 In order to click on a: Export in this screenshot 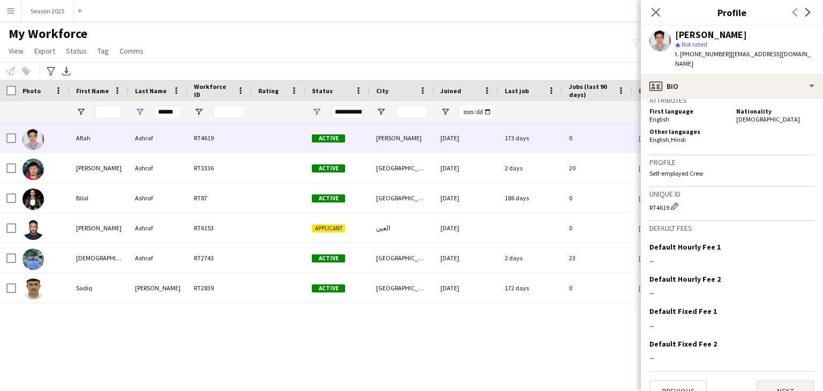, I will do `click(44, 51)`.